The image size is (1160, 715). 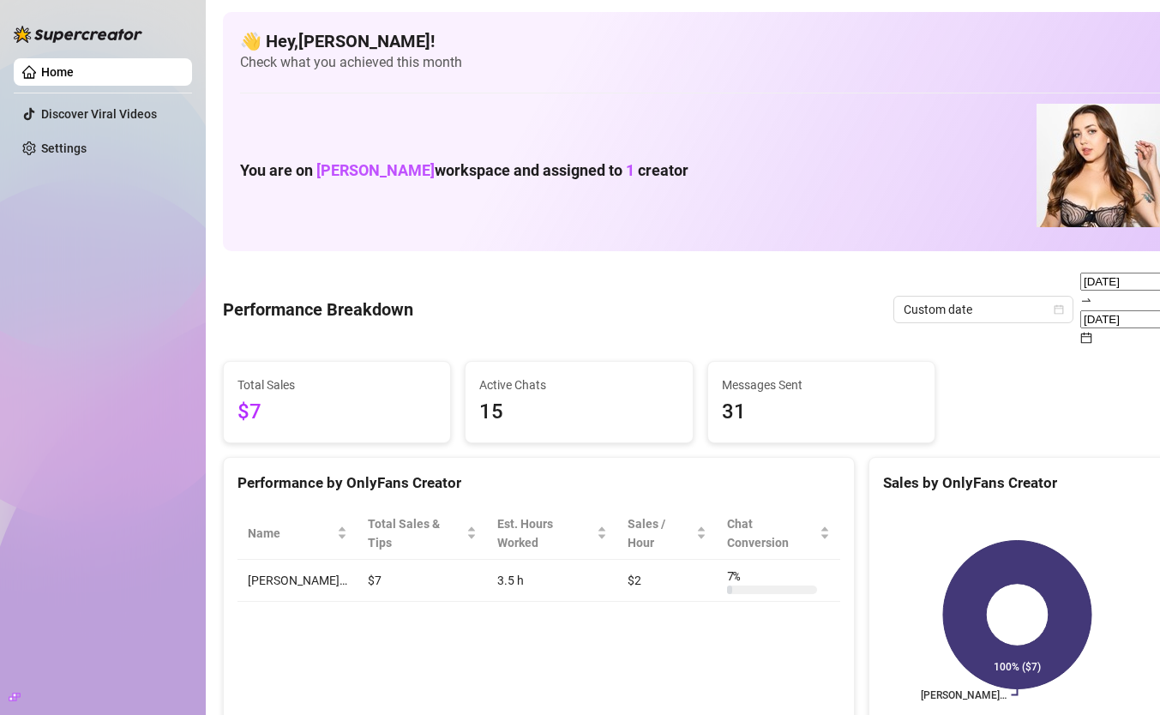 What do you see at coordinates (821, 385) in the screenshot?
I see `span: Messages Sent` at bounding box center [821, 385].